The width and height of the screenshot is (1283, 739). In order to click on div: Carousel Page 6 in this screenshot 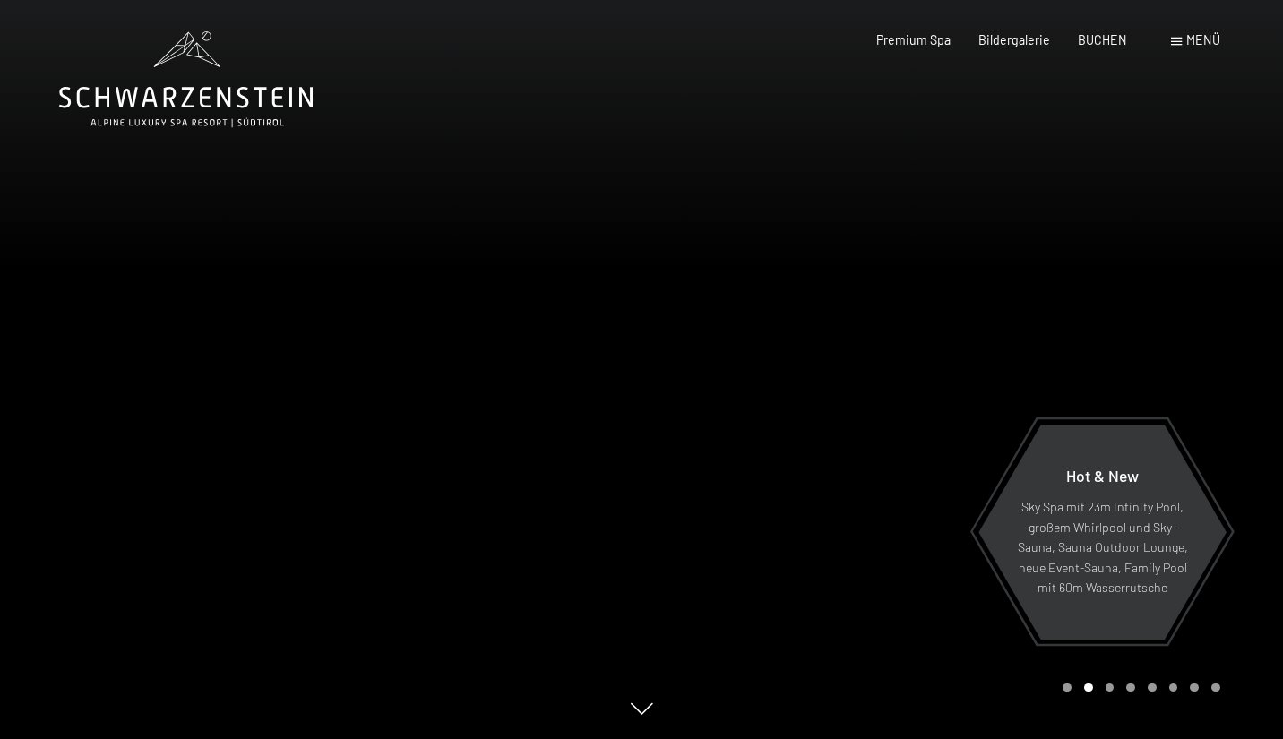, I will do `click(1174, 688)`.